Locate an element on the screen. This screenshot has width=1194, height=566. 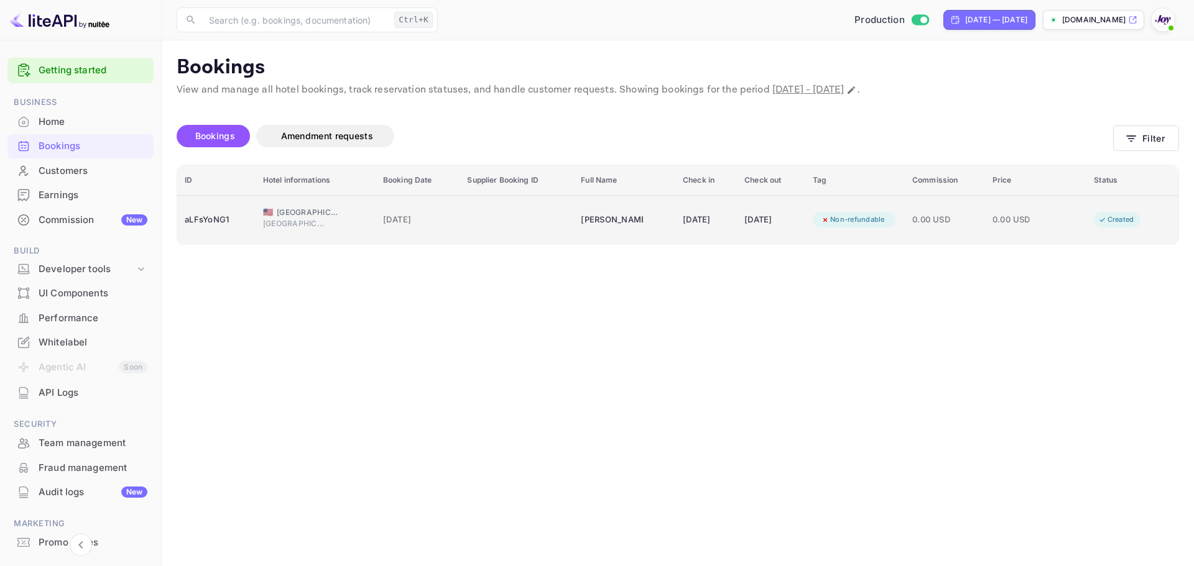
span: United States of America is located at coordinates (268, 212).